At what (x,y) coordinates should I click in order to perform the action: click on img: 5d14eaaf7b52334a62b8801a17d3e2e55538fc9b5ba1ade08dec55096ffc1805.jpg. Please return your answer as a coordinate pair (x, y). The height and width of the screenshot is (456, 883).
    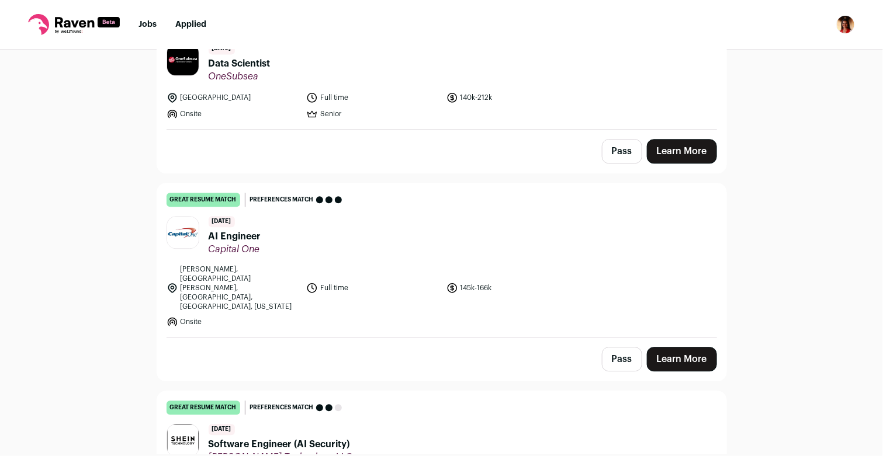
    Looking at the image, I should click on (183, 60).